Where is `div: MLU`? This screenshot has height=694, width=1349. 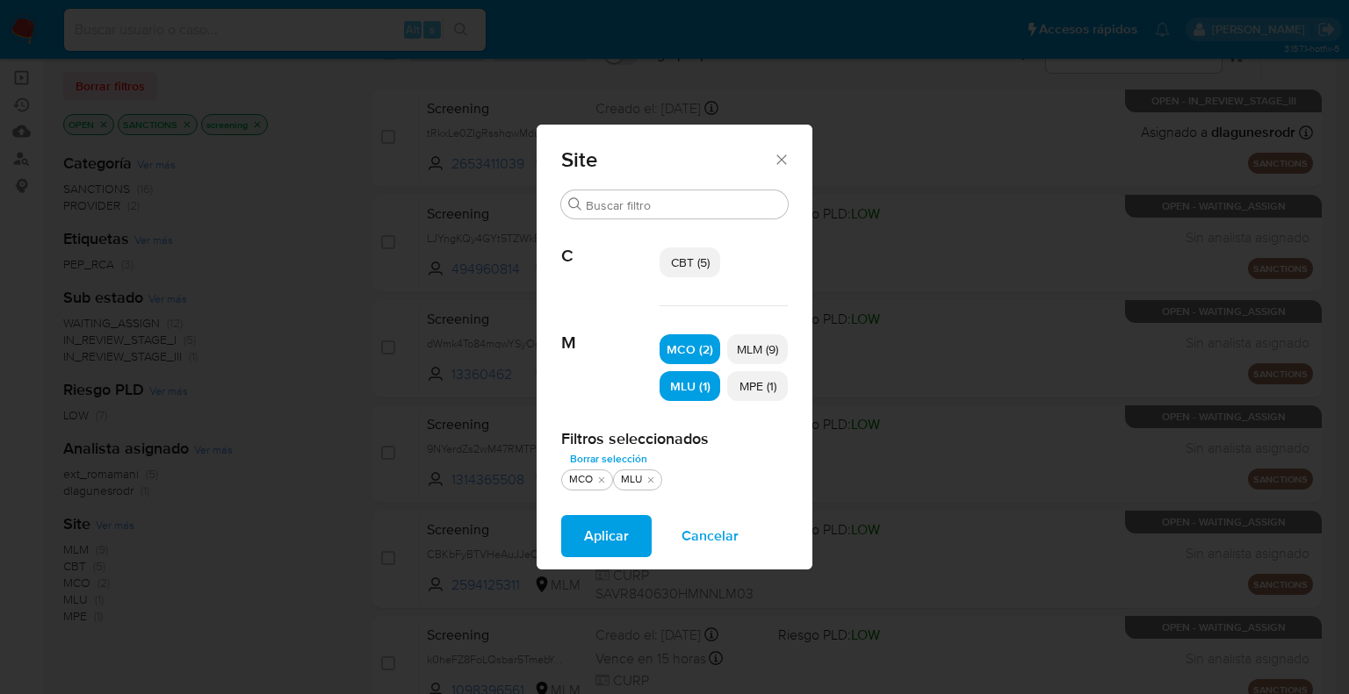 div: MLU is located at coordinates (631, 479).